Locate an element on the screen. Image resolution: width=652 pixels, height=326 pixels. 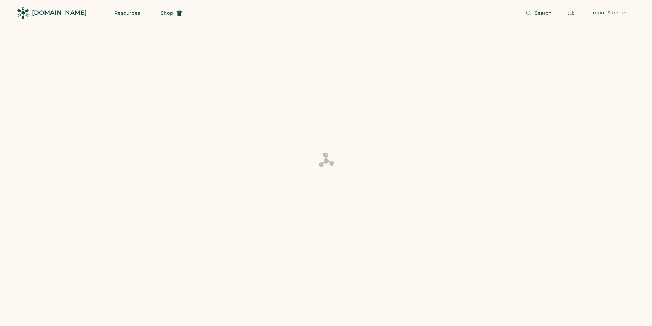
button: Retrieve an order is located at coordinates (572, 13).